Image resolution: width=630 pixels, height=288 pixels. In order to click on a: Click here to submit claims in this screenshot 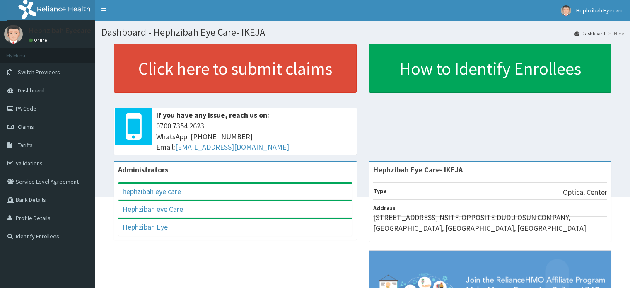, I will do `click(235, 68)`.